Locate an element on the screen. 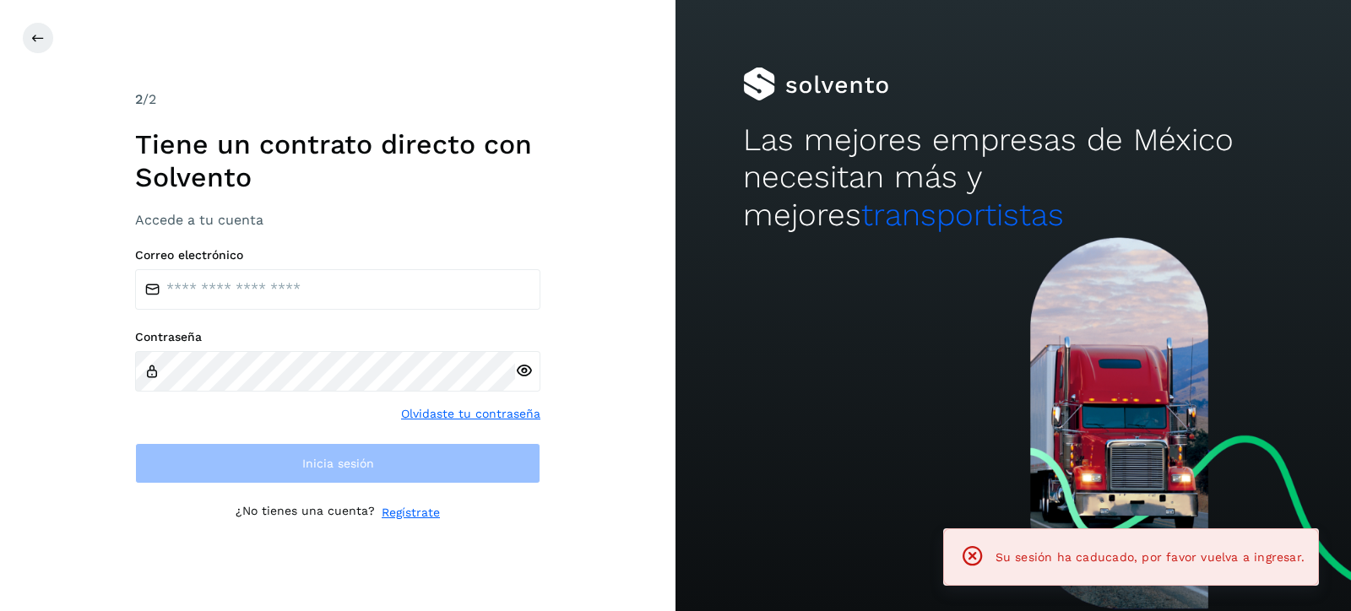 Image resolution: width=1351 pixels, height=611 pixels. label: Correo electrónico is located at coordinates (338, 255).